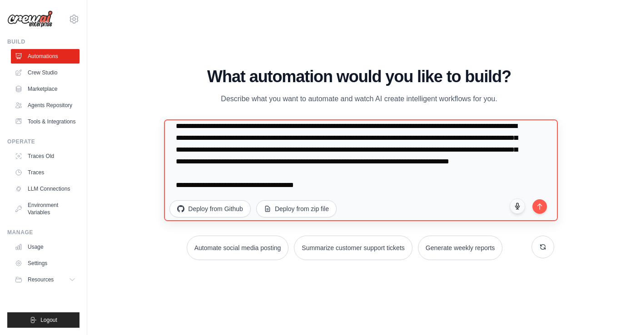 The width and height of the screenshot is (631, 335). Describe the element at coordinates (45, 89) in the screenshot. I see `a: Marketplace` at that location.